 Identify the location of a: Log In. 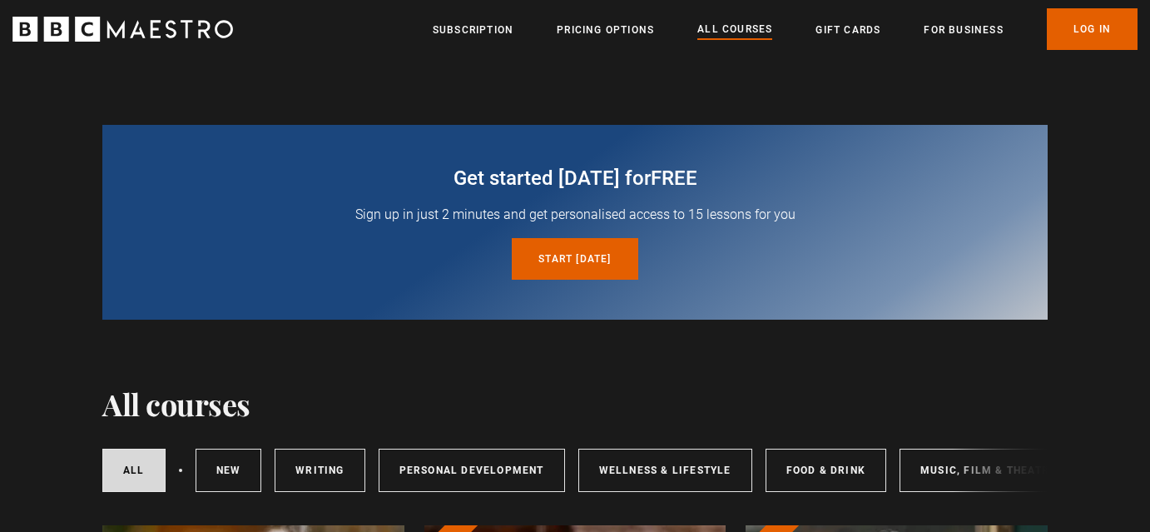
(1091, 29).